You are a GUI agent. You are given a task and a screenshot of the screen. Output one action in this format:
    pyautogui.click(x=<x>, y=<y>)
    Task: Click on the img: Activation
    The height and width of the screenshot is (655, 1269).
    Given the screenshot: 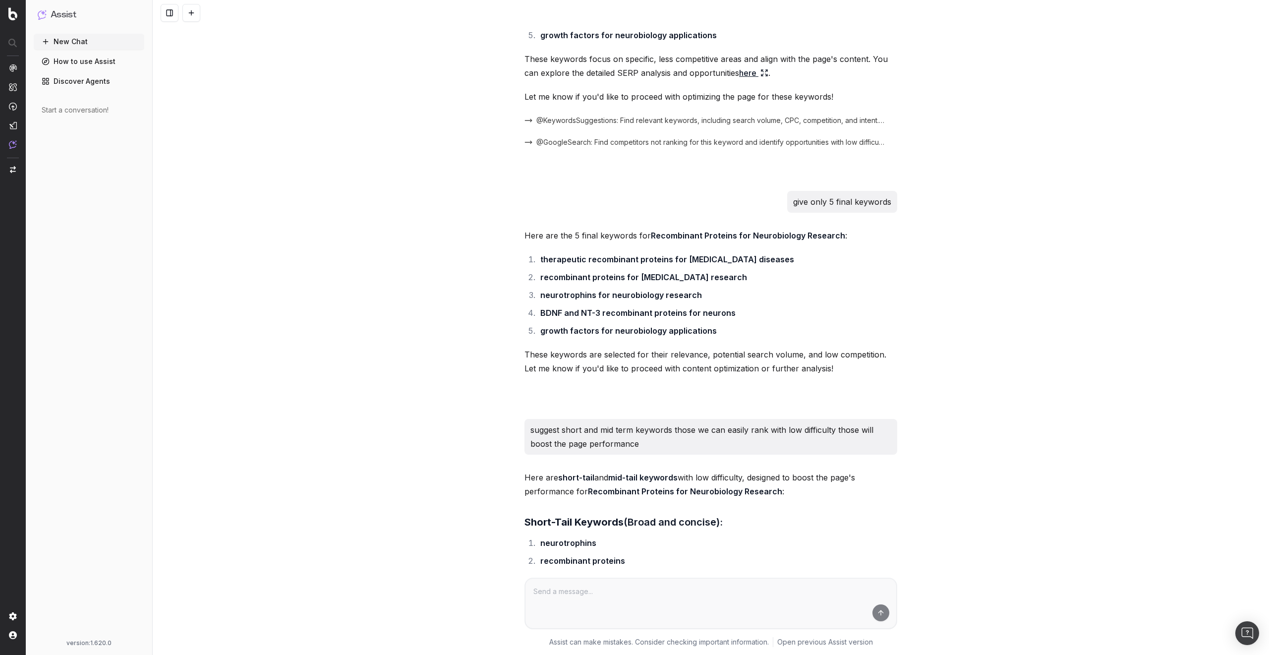 What is the action you would take?
    pyautogui.click(x=13, y=106)
    